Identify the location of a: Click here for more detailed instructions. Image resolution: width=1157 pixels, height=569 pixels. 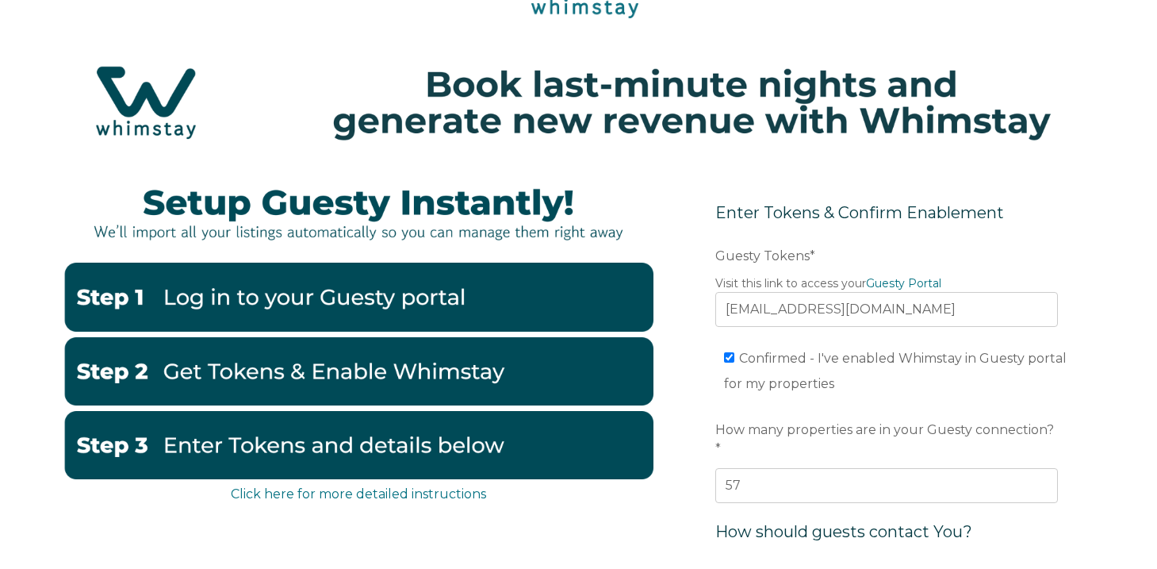
(358, 493).